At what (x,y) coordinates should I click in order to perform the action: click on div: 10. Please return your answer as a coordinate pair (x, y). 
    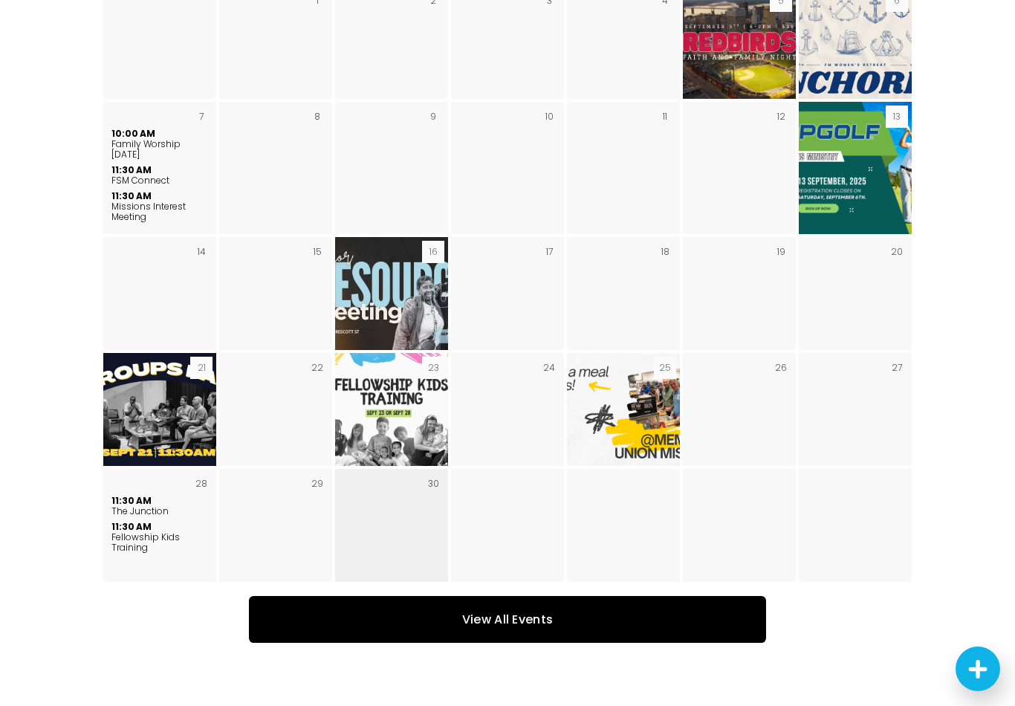
    Looking at the image, I should click on (549, 117).